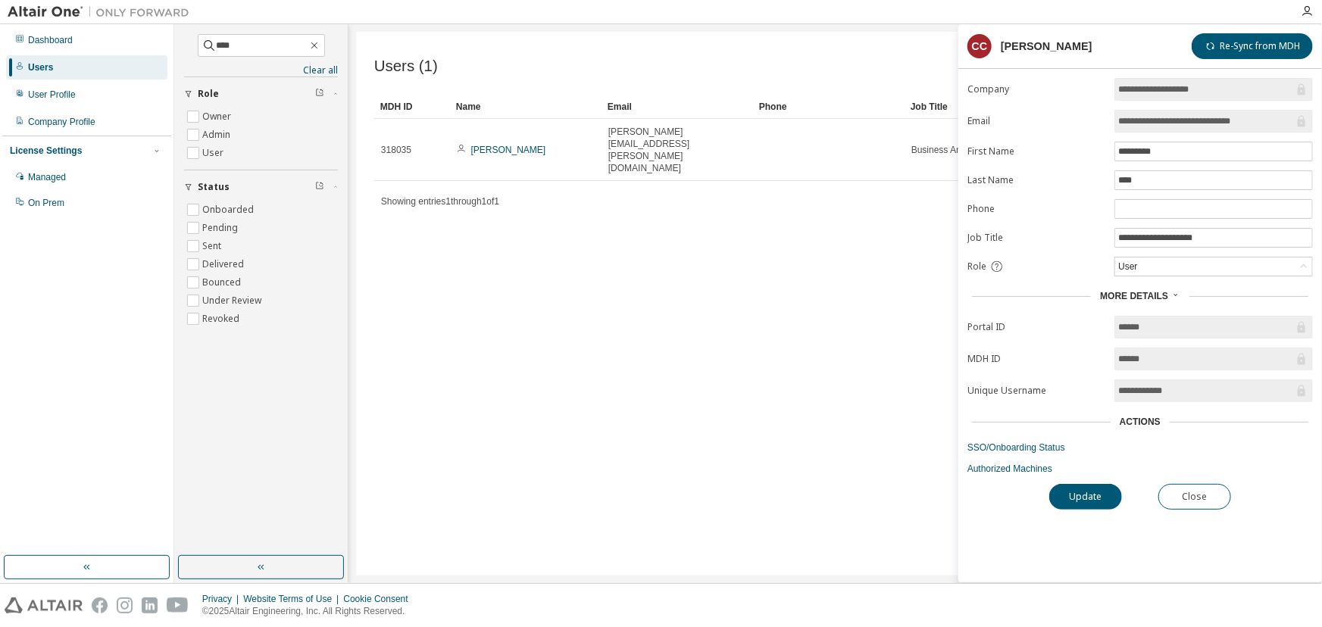 This screenshot has width=1322, height=627. Describe the element at coordinates (1036, 209) in the screenshot. I see `label: Phone` at that location.